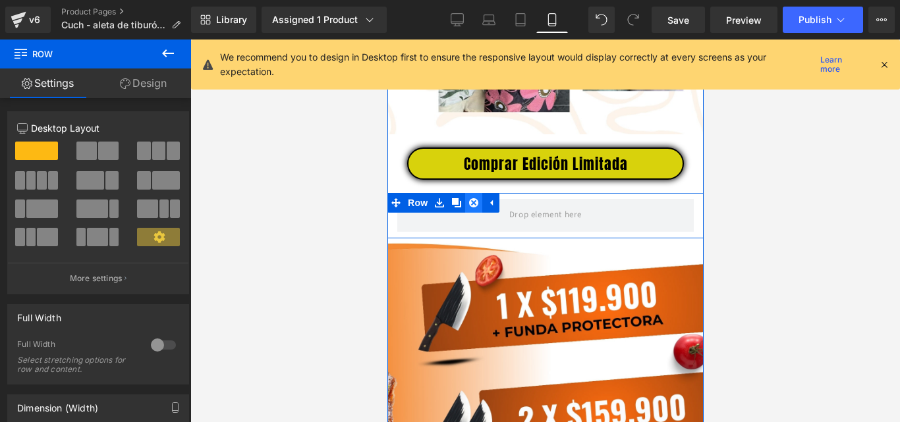 The image size is (900, 422). Describe the element at coordinates (324, 20) in the screenshot. I see `div: Assigned 1 Product` at that location.